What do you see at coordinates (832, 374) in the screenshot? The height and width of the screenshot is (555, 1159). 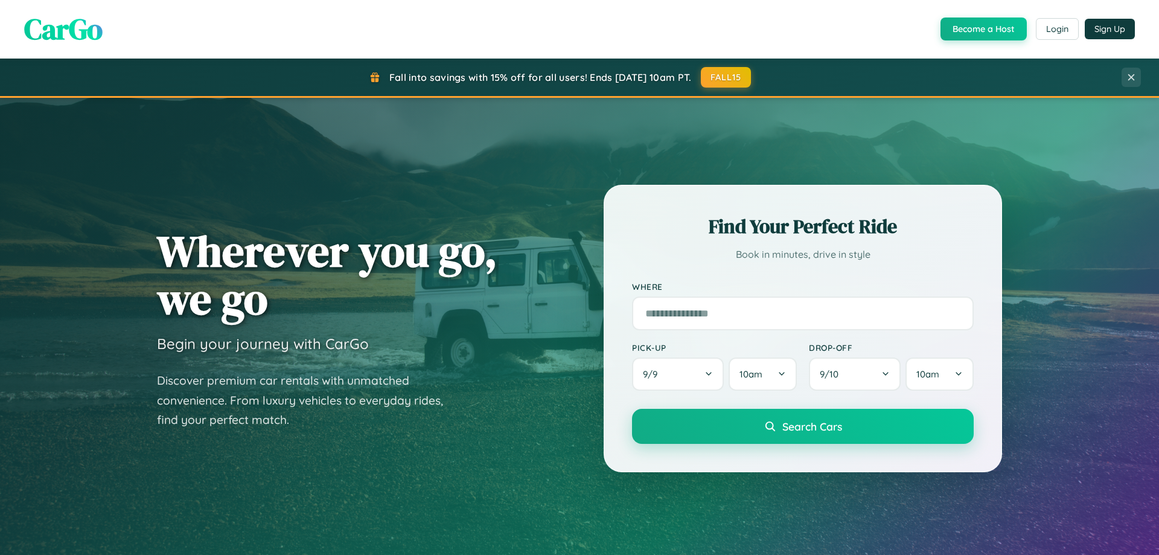 I see `span: 9 / 10` at bounding box center [832, 374].